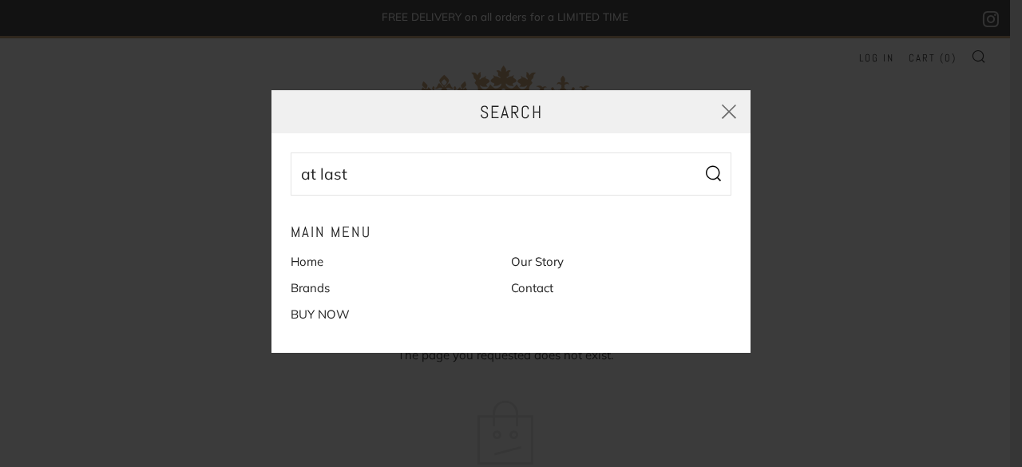 The width and height of the screenshot is (1022, 467). What do you see at coordinates (396, 262) in the screenshot?
I see `a: Home` at bounding box center [396, 262].